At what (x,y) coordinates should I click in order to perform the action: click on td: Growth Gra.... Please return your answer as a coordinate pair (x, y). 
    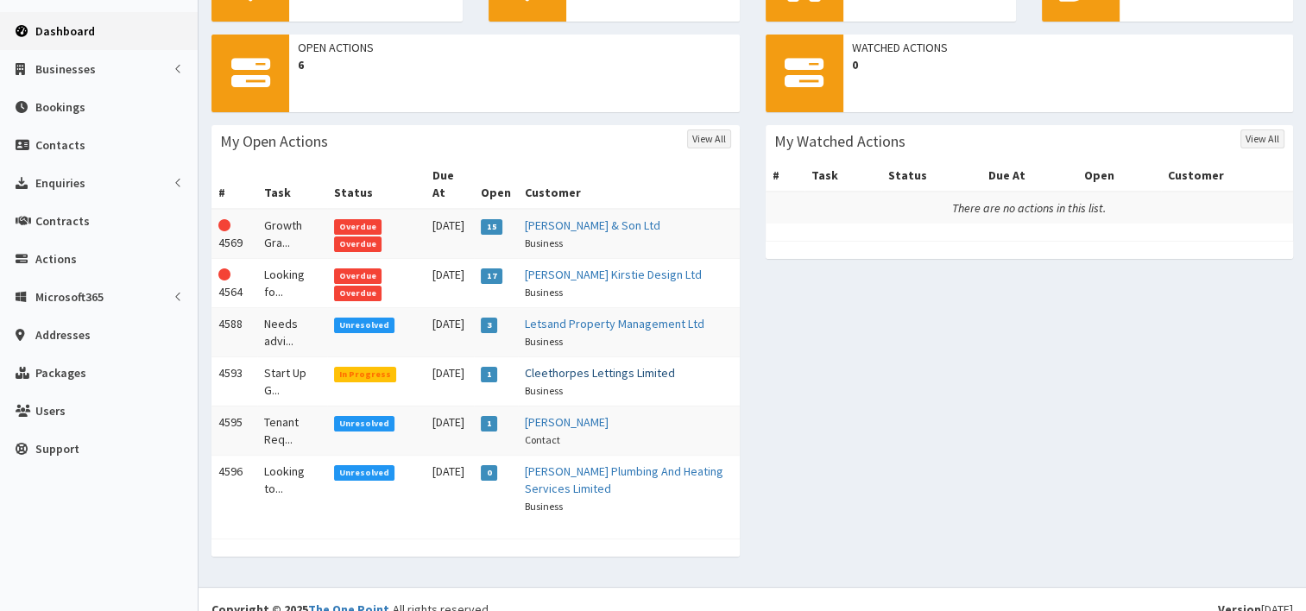
    Looking at the image, I should click on (292, 234).